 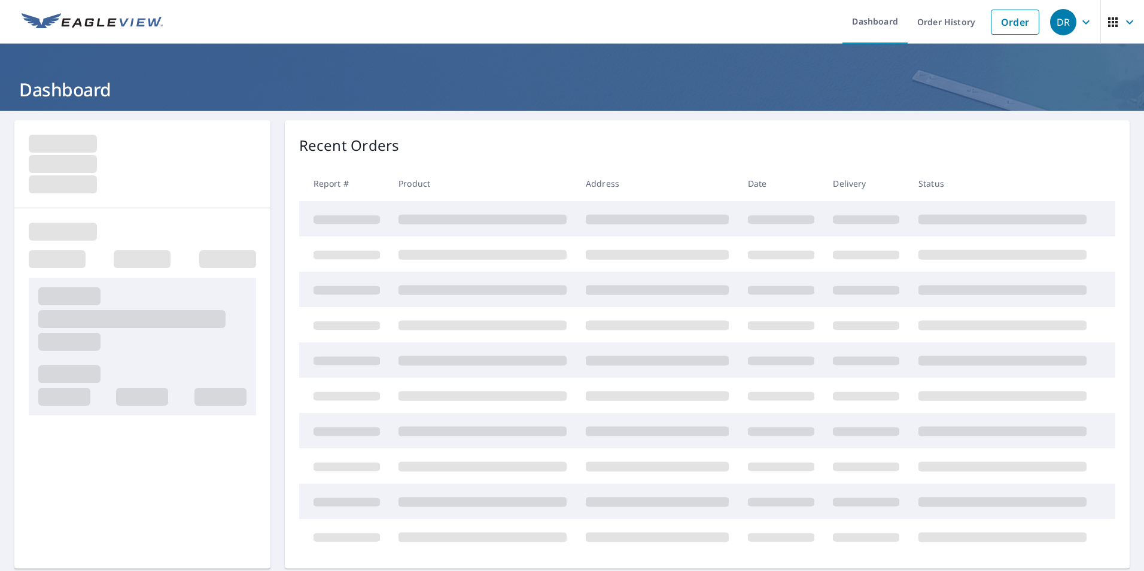 I want to click on a: Order, so click(x=1015, y=22).